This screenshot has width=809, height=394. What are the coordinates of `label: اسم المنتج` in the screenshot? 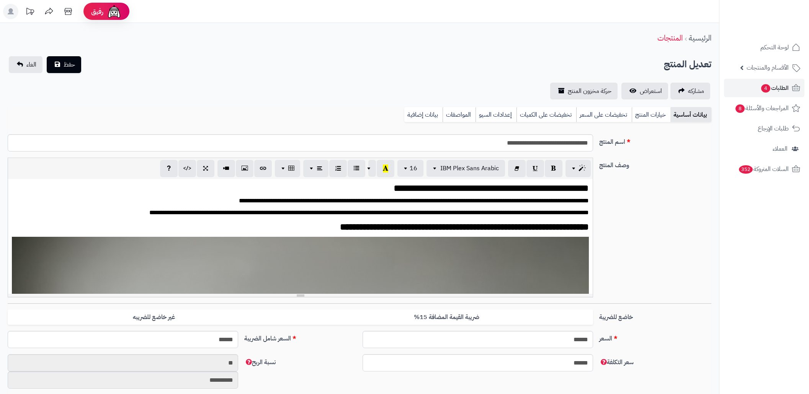 It's located at (655, 141).